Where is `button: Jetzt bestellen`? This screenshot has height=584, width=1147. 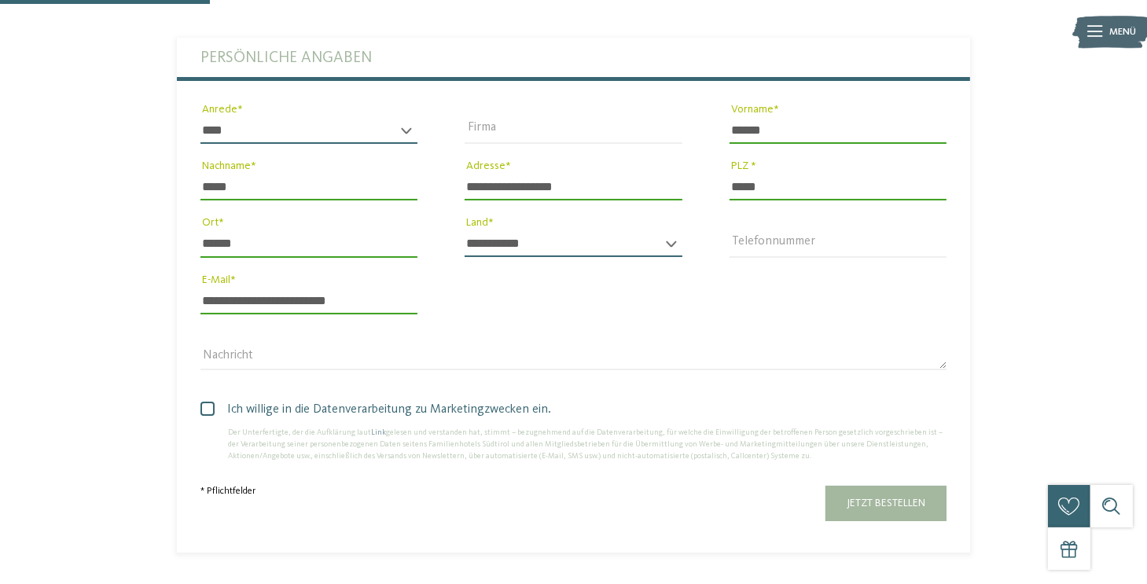 button: Jetzt bestellen is located at coordinates (886, 503).